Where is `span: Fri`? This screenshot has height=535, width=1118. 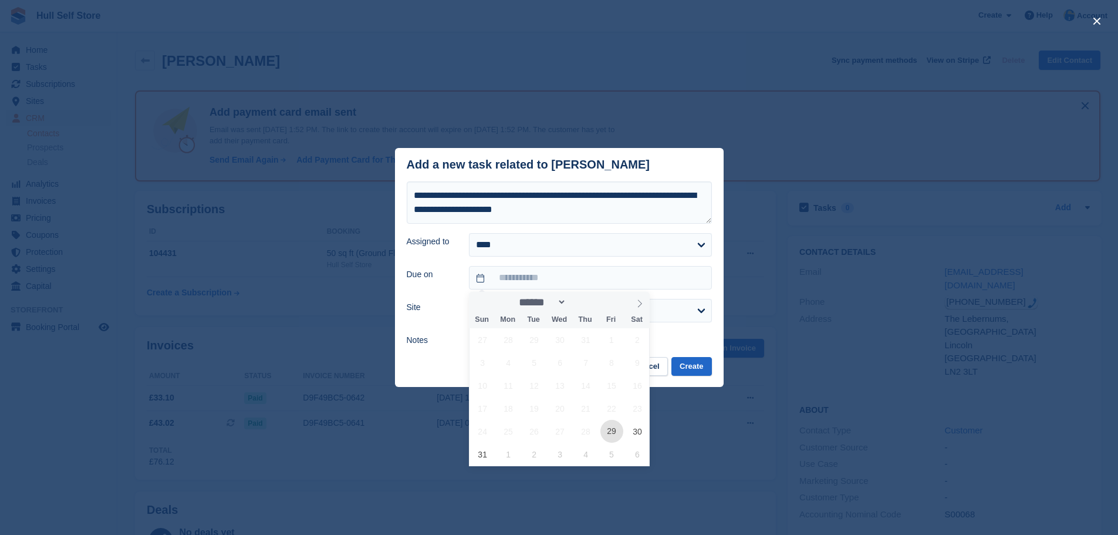
span: Fri is located at coordinates (611, 319).